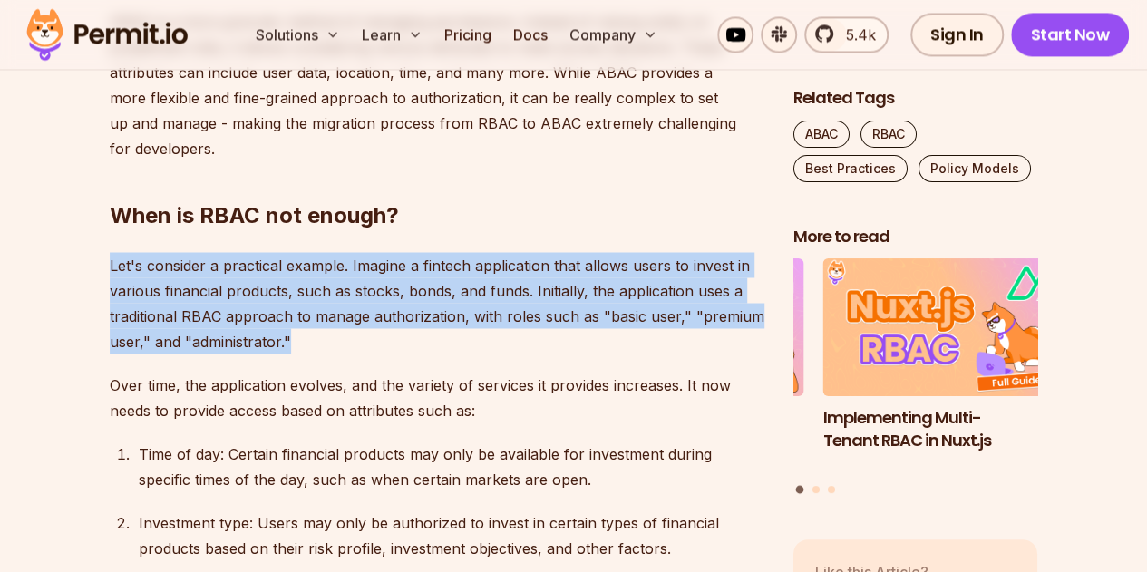 This screenshot has width=1147, height=572. I want to click on h2: Related Tags, so click(916, 98).